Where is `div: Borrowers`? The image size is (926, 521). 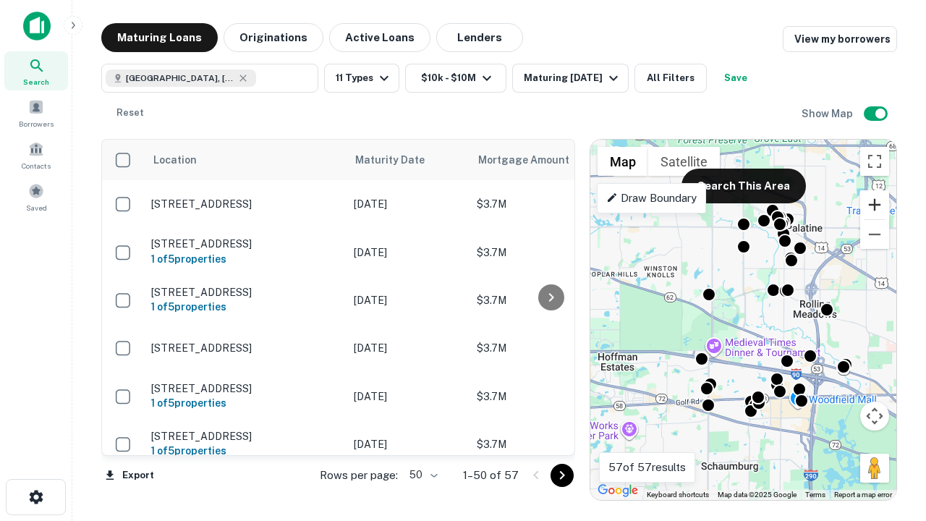
div: Borrowers is located at coordinates (36, 113).